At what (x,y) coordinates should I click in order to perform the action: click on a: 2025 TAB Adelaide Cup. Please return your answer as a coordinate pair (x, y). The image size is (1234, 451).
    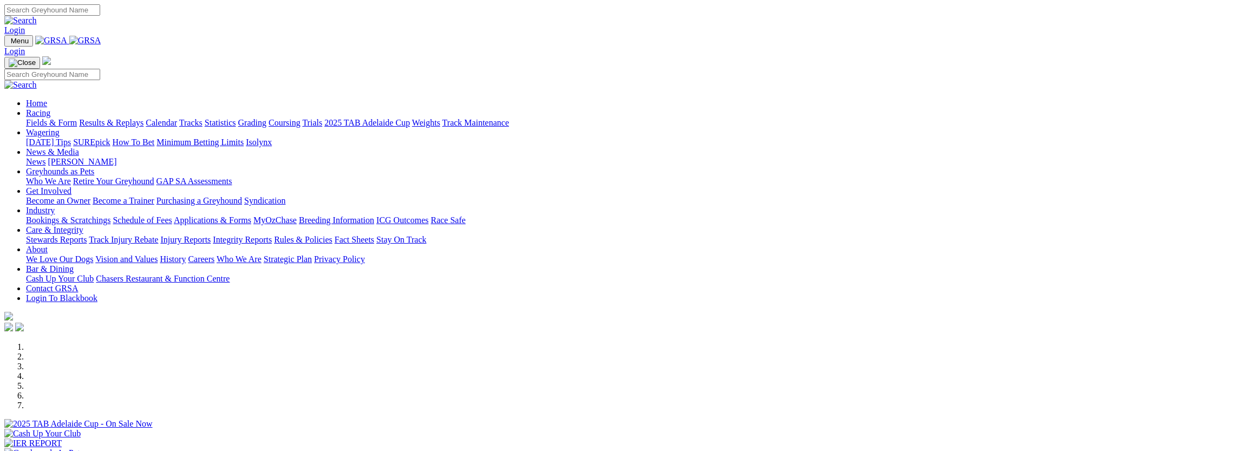
    Looking at the image, I should click on (367, 122).